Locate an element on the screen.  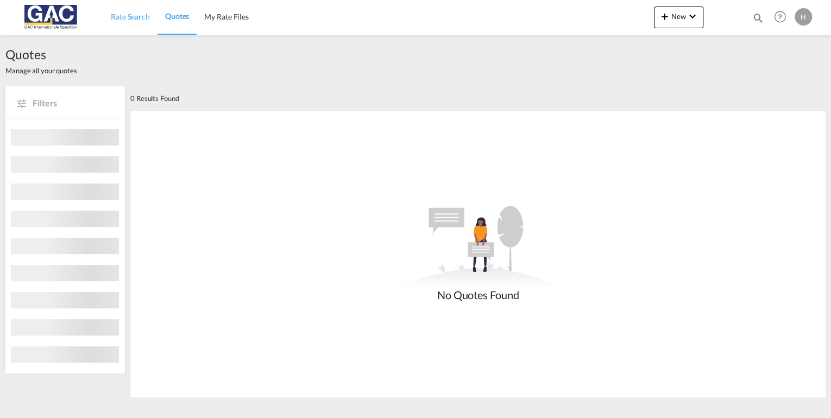
div: H is located at coordinates (803, 17).